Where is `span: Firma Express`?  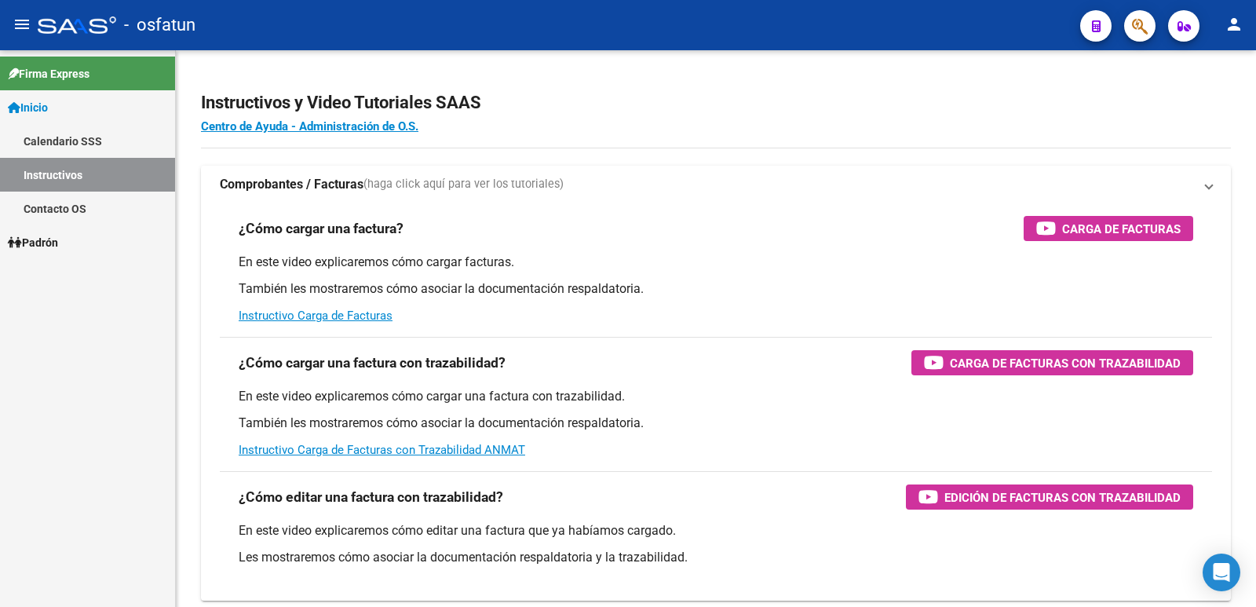 span: Firma Express is located at coordinates (49, 74).